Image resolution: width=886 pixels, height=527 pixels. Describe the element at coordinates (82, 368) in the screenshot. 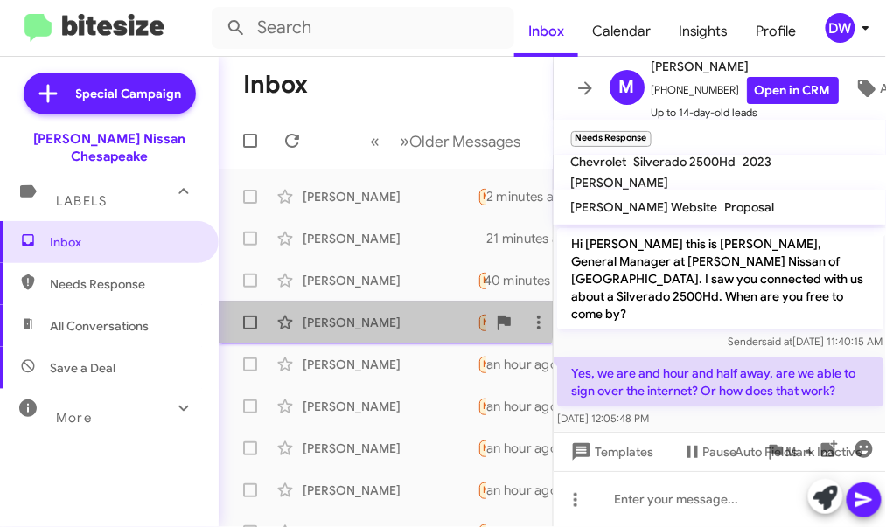

I see `span: Save a Deal` at that location.